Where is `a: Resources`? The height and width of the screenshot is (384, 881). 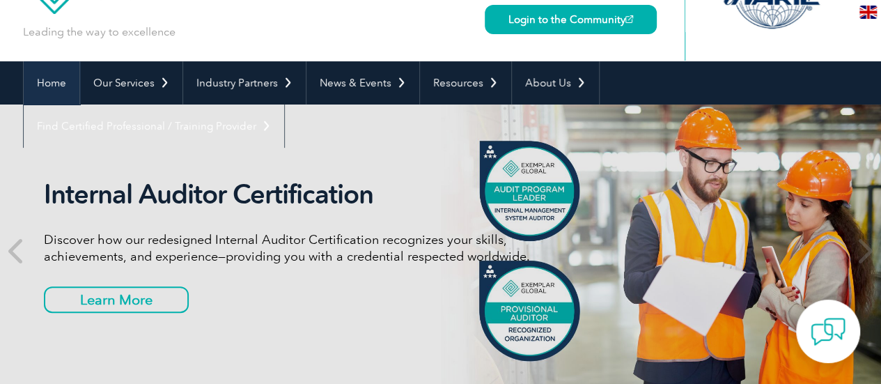
a: Resources is located at coordinates (465, 83).